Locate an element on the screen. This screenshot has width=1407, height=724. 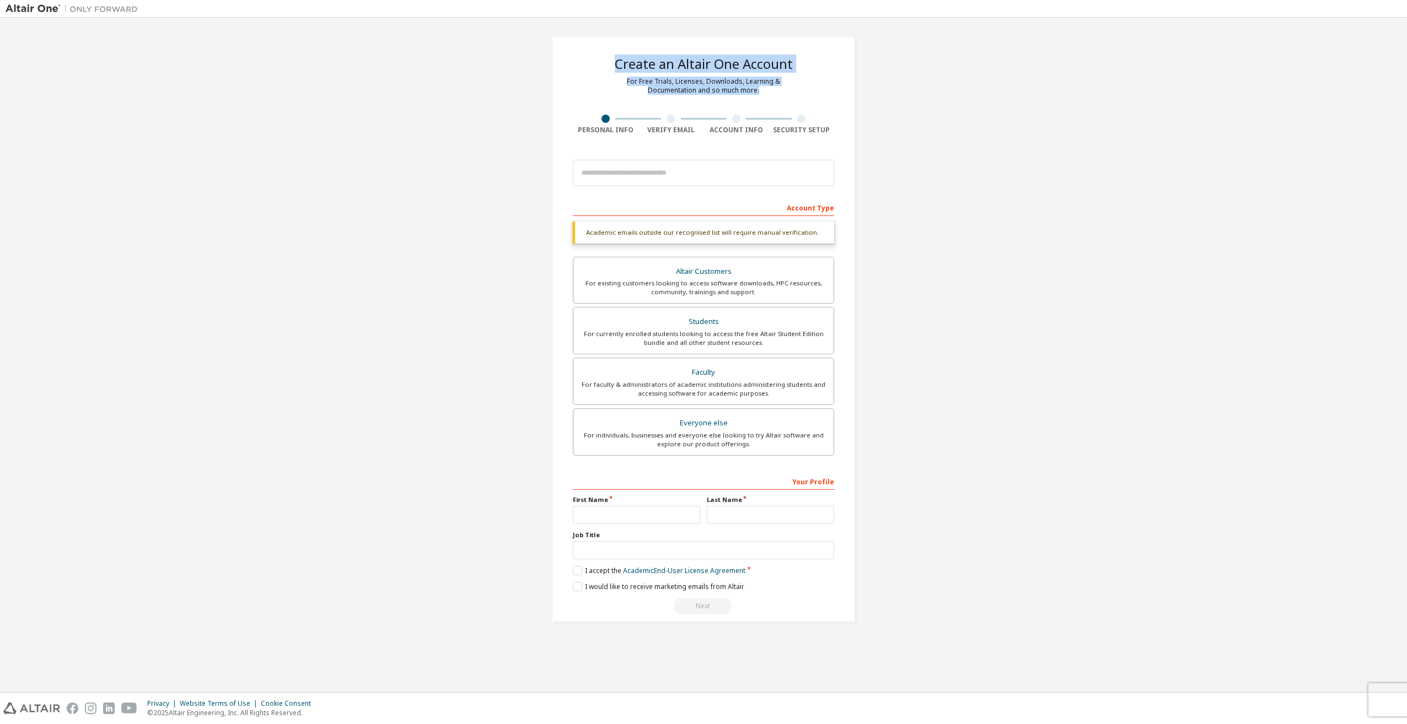
label: Last Name is located at coordinates (770, 500).